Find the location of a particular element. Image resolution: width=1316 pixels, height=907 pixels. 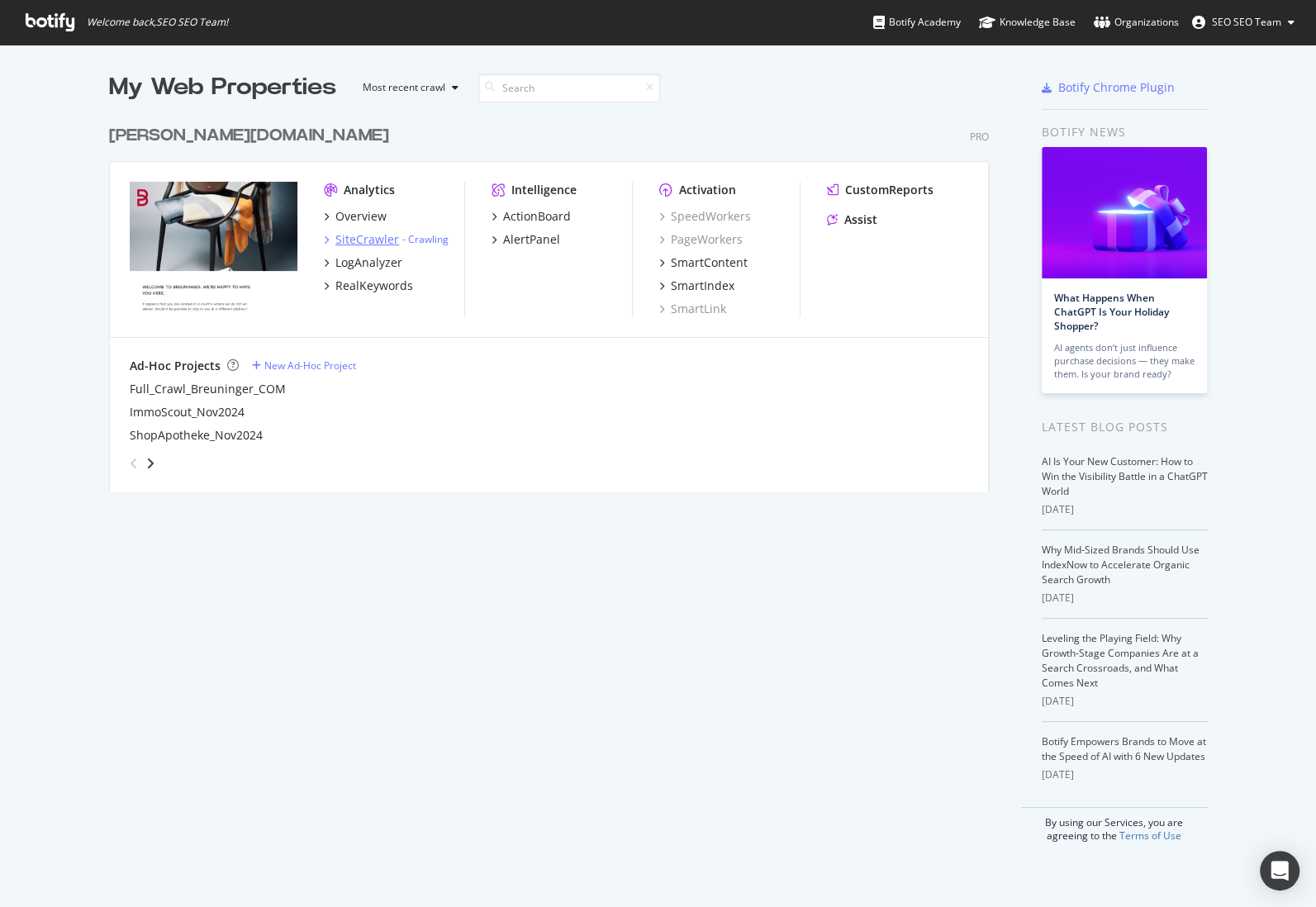

div: Assist is located at coordinates (860, 220).